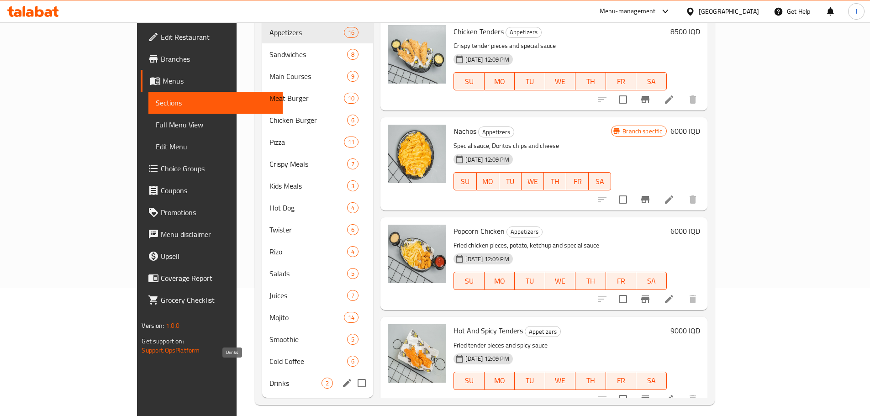 The height and width of the screenshot is (416, 870). I want to click on span: 10, so click(351, 98).